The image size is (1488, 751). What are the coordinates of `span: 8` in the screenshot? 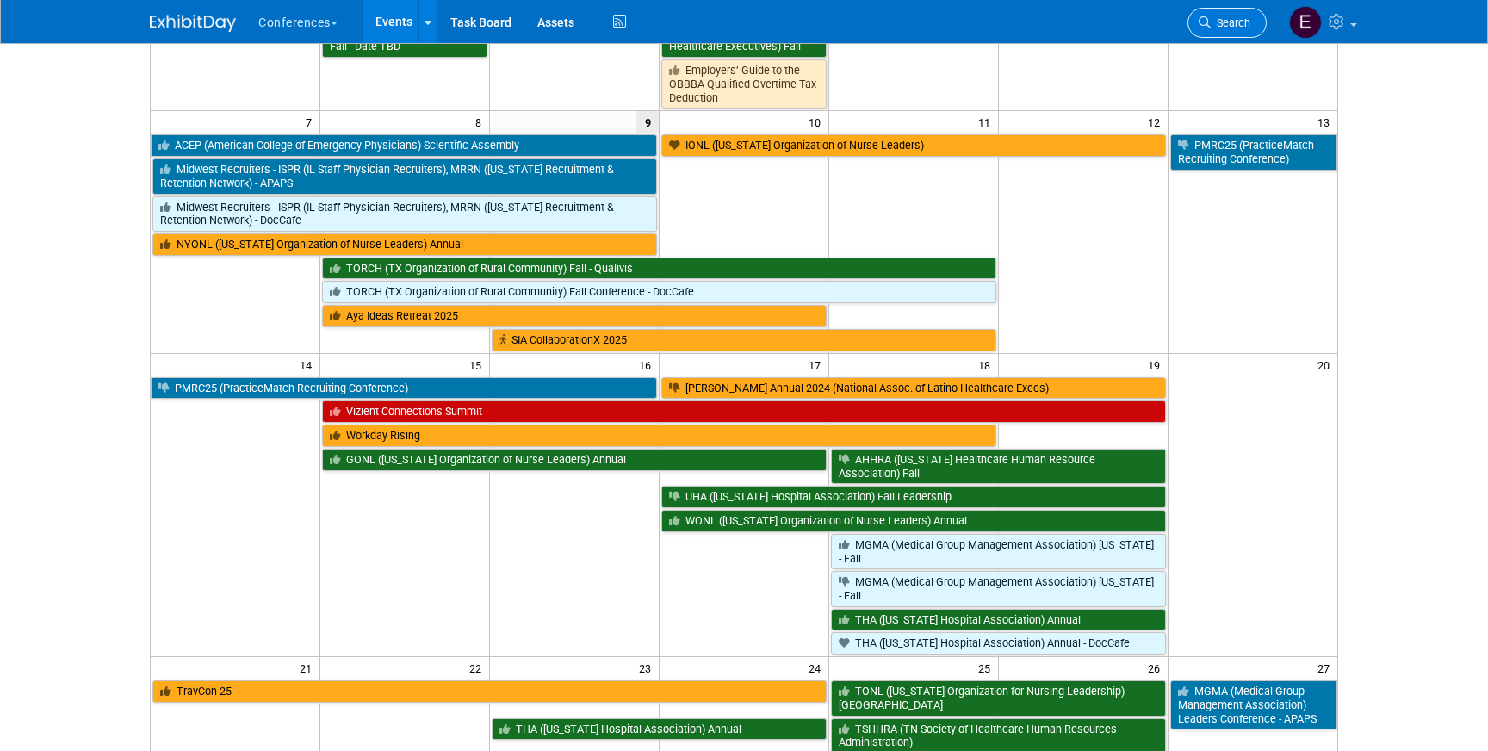 It's located at (481, 121).